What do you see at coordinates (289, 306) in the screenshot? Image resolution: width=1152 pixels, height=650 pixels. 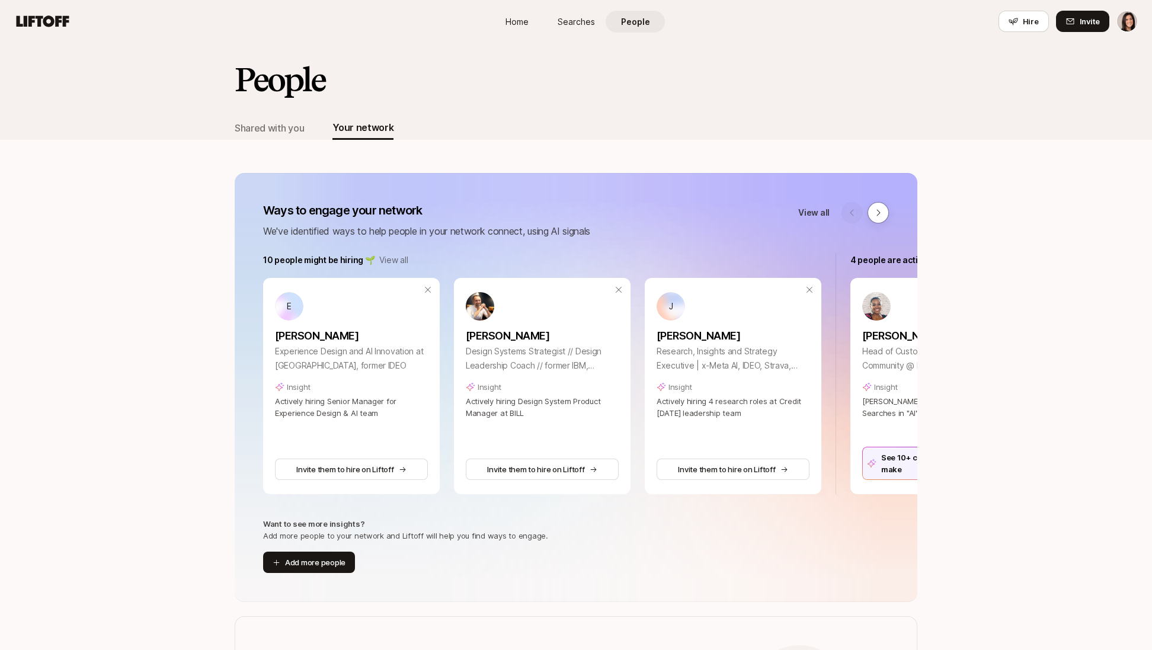 I see `p: E` at bounding box center [289, 306].